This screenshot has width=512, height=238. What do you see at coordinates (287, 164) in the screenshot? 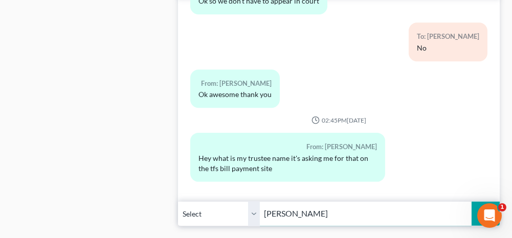
I see `div: Hey what is my trustee name it's asking me for that on the tfs bill payment site` at bounding box center [287, 164].